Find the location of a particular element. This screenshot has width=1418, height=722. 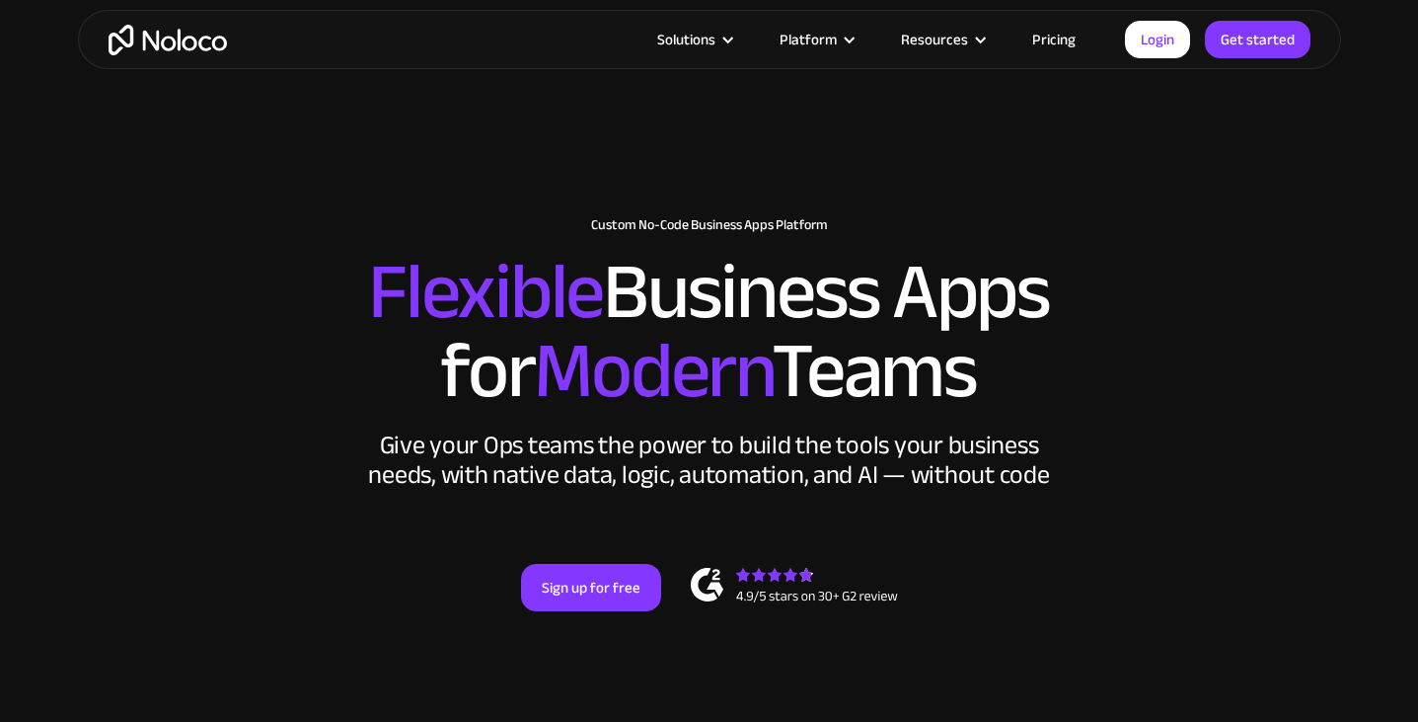

a: Pricing is located at coordinates (1054, 39).